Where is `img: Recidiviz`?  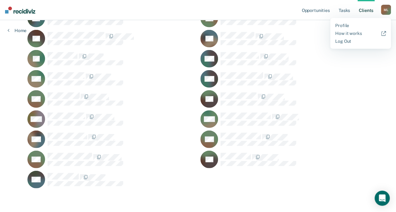 img: Recidiviz is located at coordinates (20, 10).